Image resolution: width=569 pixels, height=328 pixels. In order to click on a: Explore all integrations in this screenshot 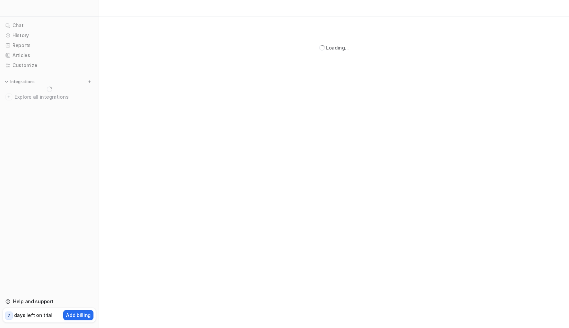, I will do `click(49, 97)`.